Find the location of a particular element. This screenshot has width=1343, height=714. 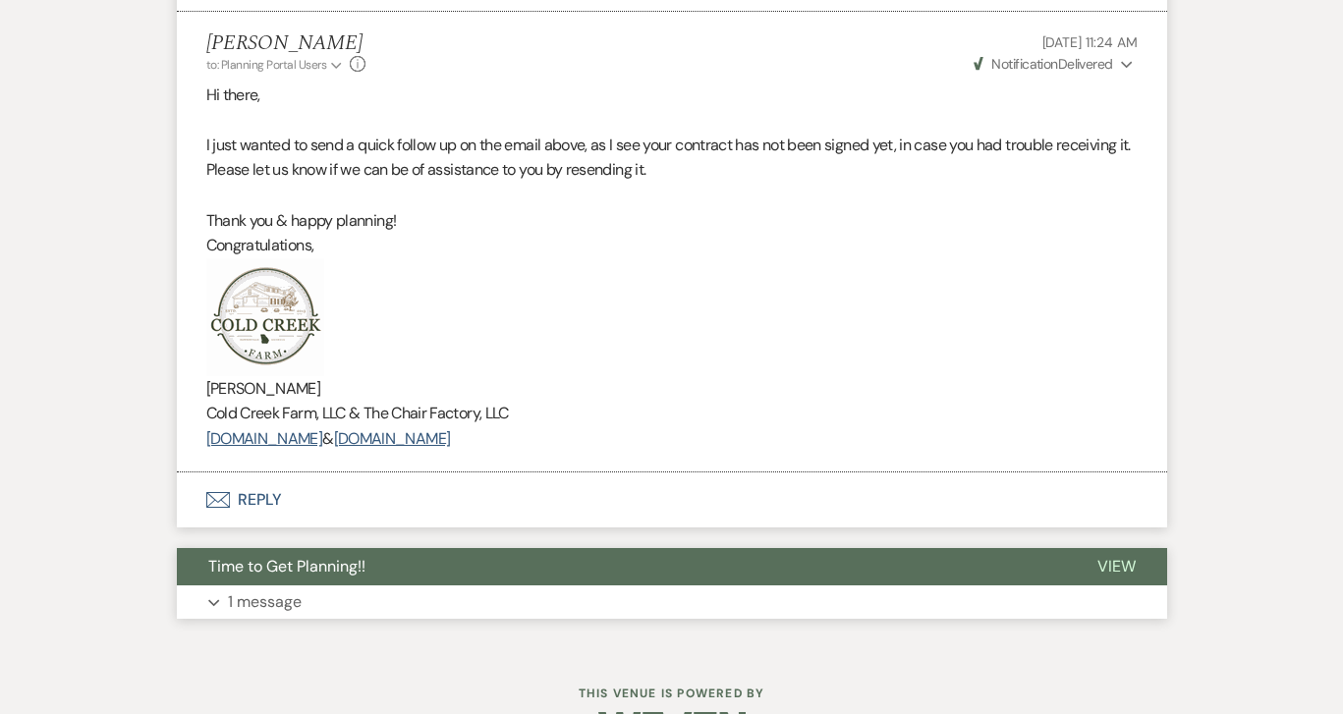

p: Cold Creek Farm, LLC & The Chair Factory, LLC is located at coordinates (672, 414).